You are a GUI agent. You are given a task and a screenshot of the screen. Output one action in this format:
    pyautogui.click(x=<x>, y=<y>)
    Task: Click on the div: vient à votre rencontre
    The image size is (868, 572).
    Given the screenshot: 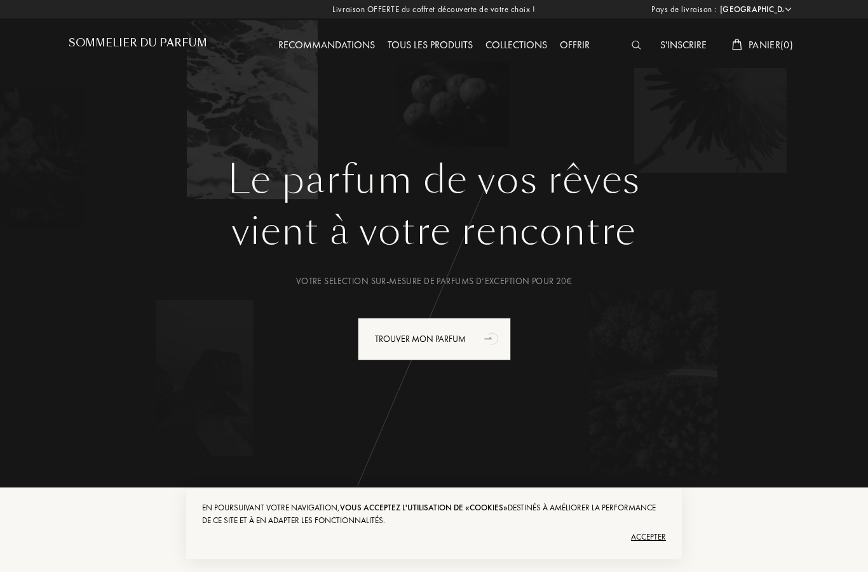 What is the action you would take?
    pyautogui.click(x=434, y=231)
    